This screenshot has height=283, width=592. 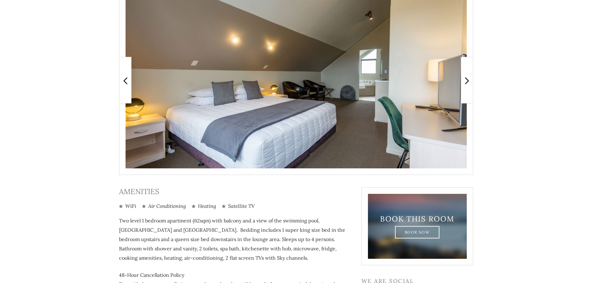 What do you see at coordinates (235, 239) in the screenshot?
I see `p: Two level 1 bedroom apartment (62sqm) with balcony and a view of the swimming pool, [GEOGRAPHIC_D...` at bounding box center [235, 239].